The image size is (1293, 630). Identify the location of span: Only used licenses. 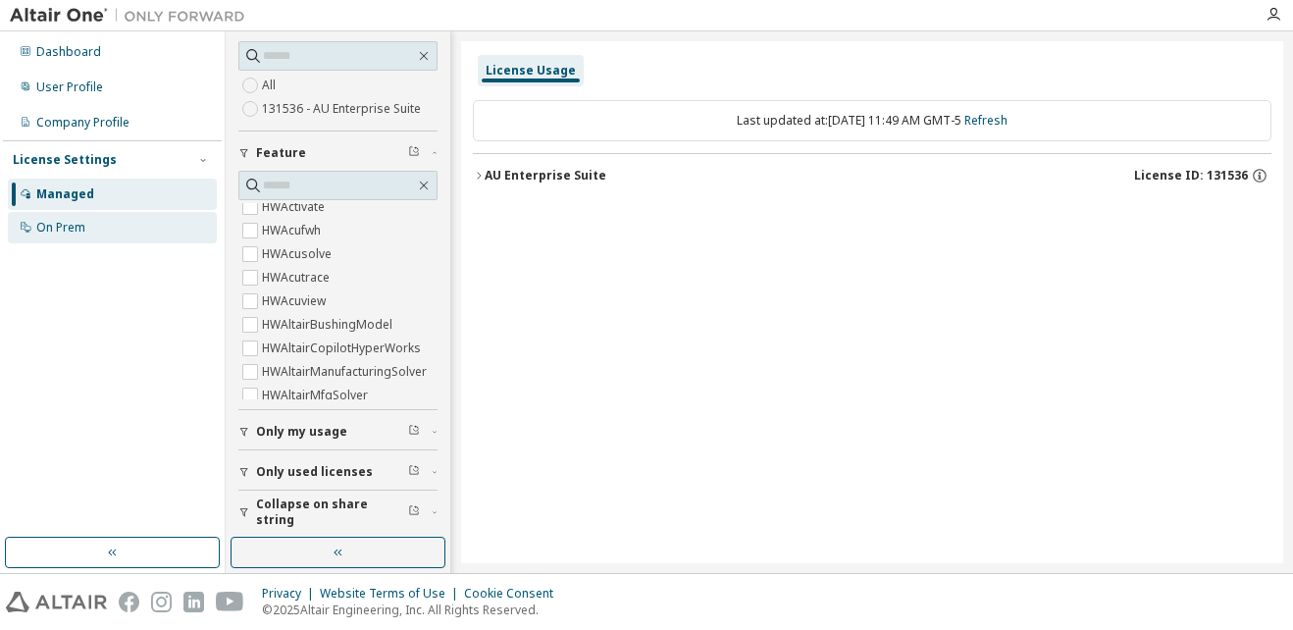
(314, 472).